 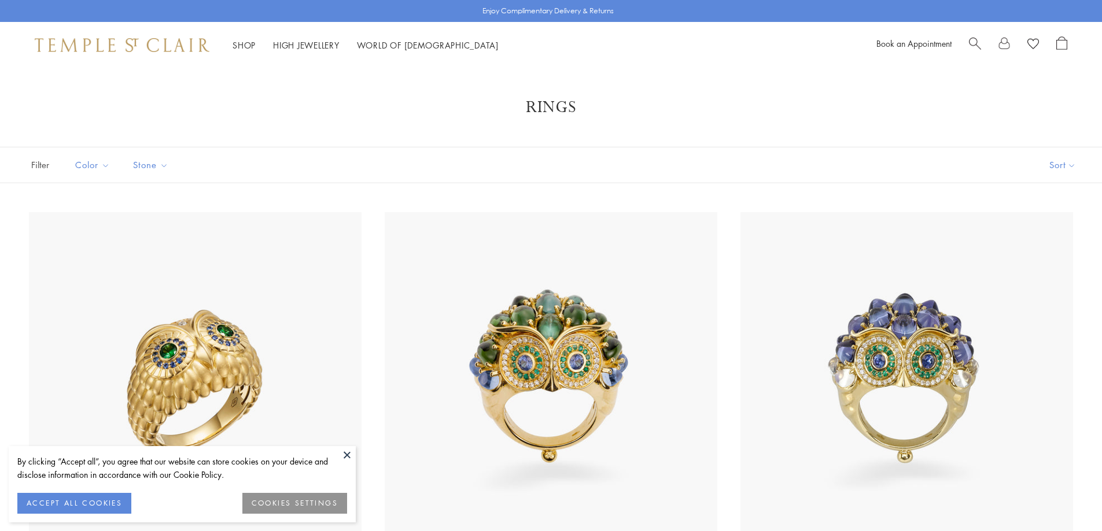 What do you see at coordinates (152, 165) in the screenshot?
I see `span: Stone` at bounding box center [152, 165].